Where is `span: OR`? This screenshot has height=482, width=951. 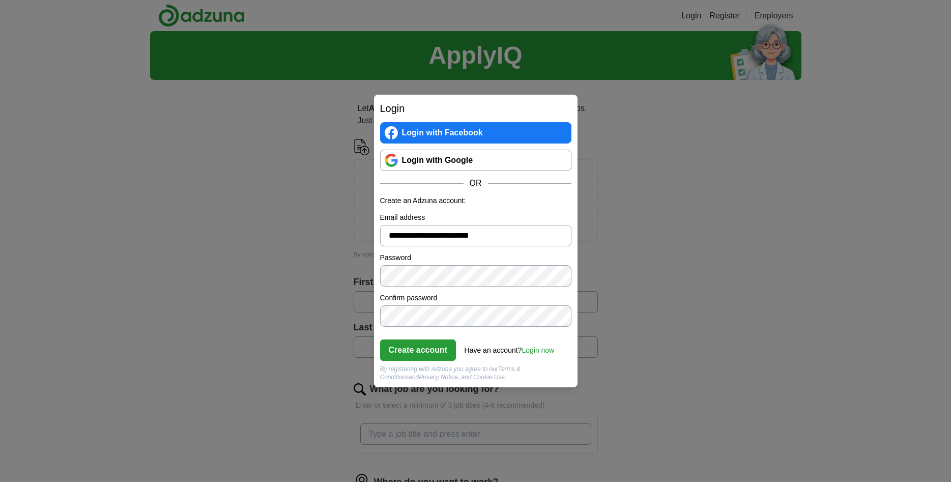 span: OR is located at coordinates (476, 183).